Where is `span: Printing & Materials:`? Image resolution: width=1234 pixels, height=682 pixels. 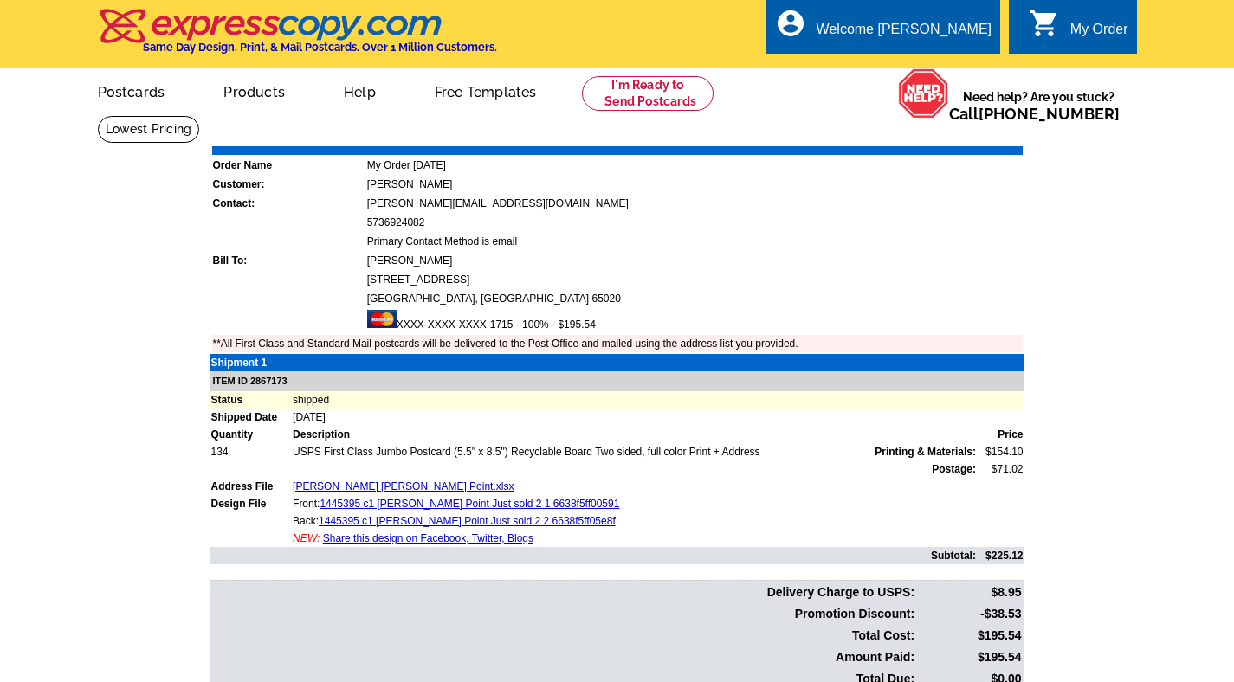 span: Printing & Materials: is located at coordinates (925, 452).